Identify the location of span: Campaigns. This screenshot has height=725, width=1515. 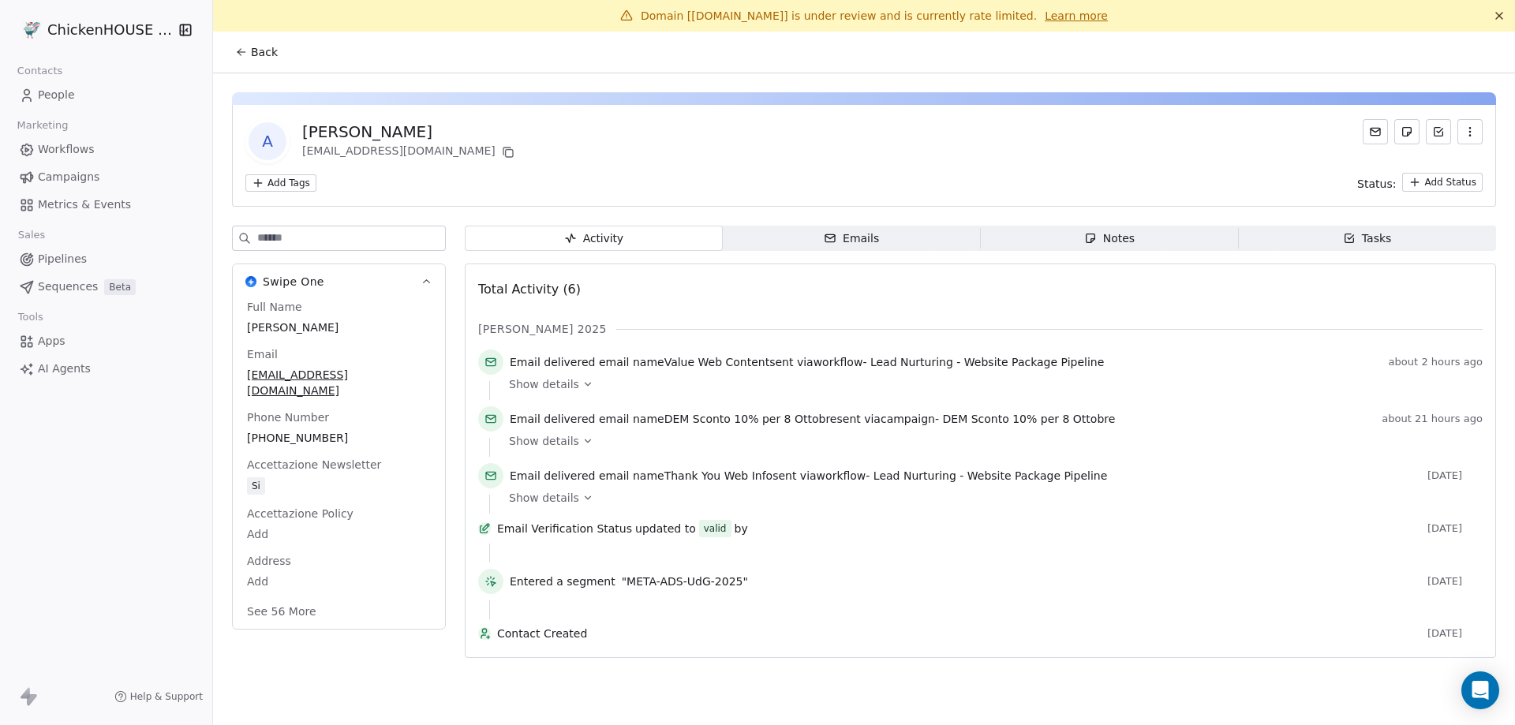
(69, 177).